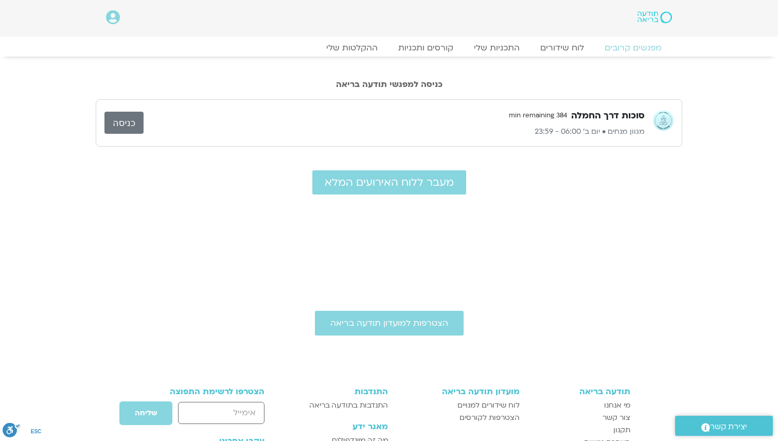  I want to click on a: הצטרפות לקורסים, so click(459, 418).